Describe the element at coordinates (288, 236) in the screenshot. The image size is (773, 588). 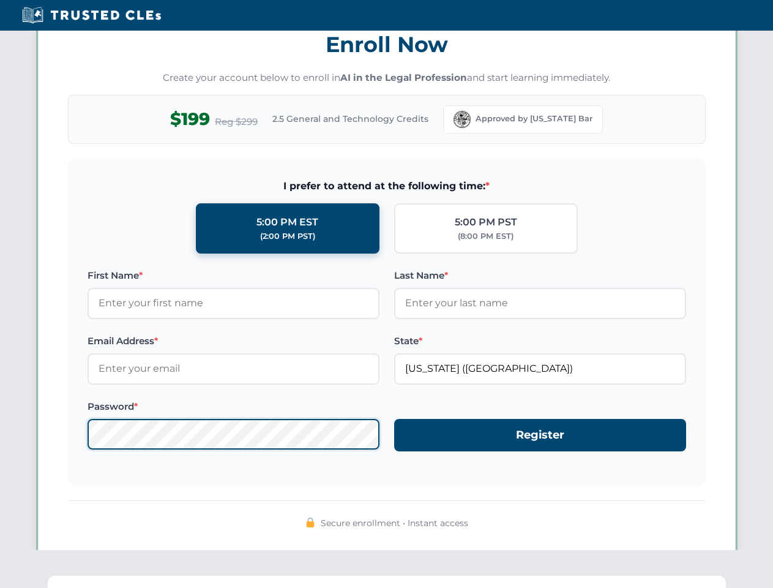
I see `div: (2:00 PM PST)` at that location.